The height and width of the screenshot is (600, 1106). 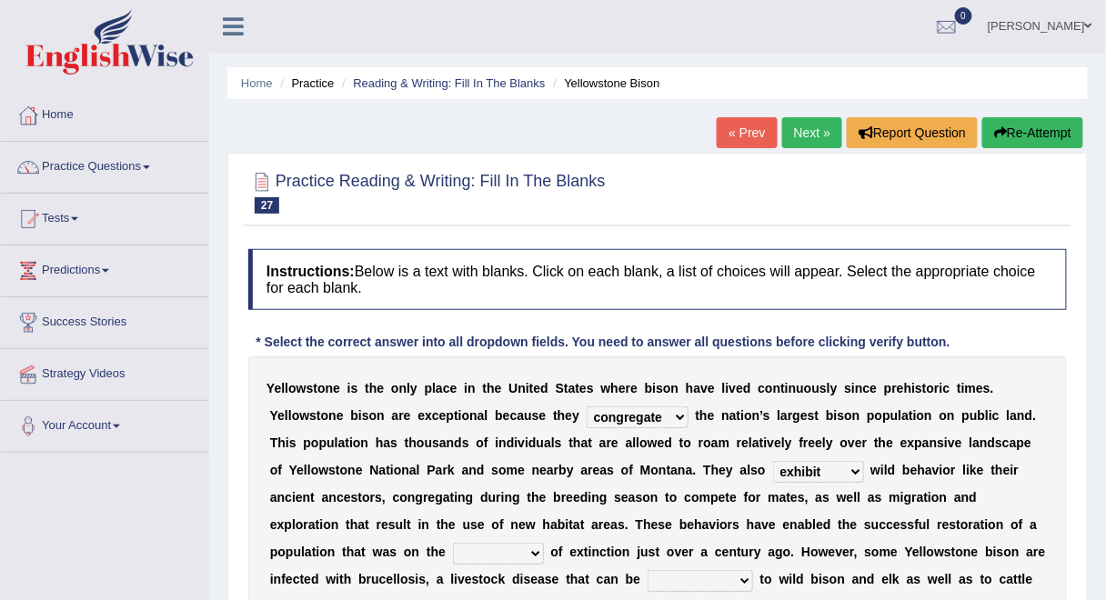 What do you see at coordinates (270, 388) in the screenshot?
I see `b: Y` at bounding box center [270, 388].